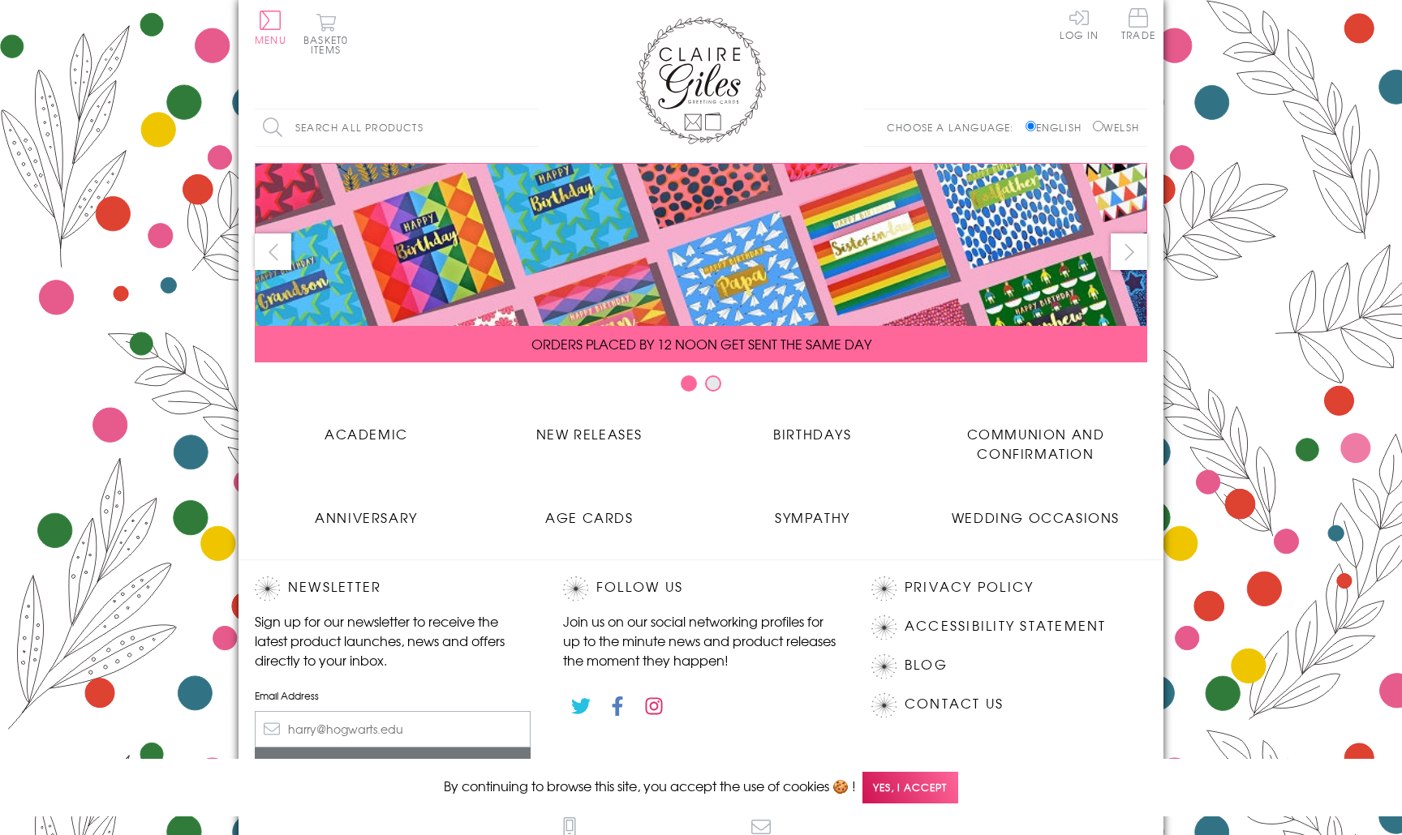 Image resolution: width=1402 pixels, height=835 pixels. What do you see at coordinates (366, 511) in the screenshot?
I see `a: Anniversary` at bounding box center [366, 511].